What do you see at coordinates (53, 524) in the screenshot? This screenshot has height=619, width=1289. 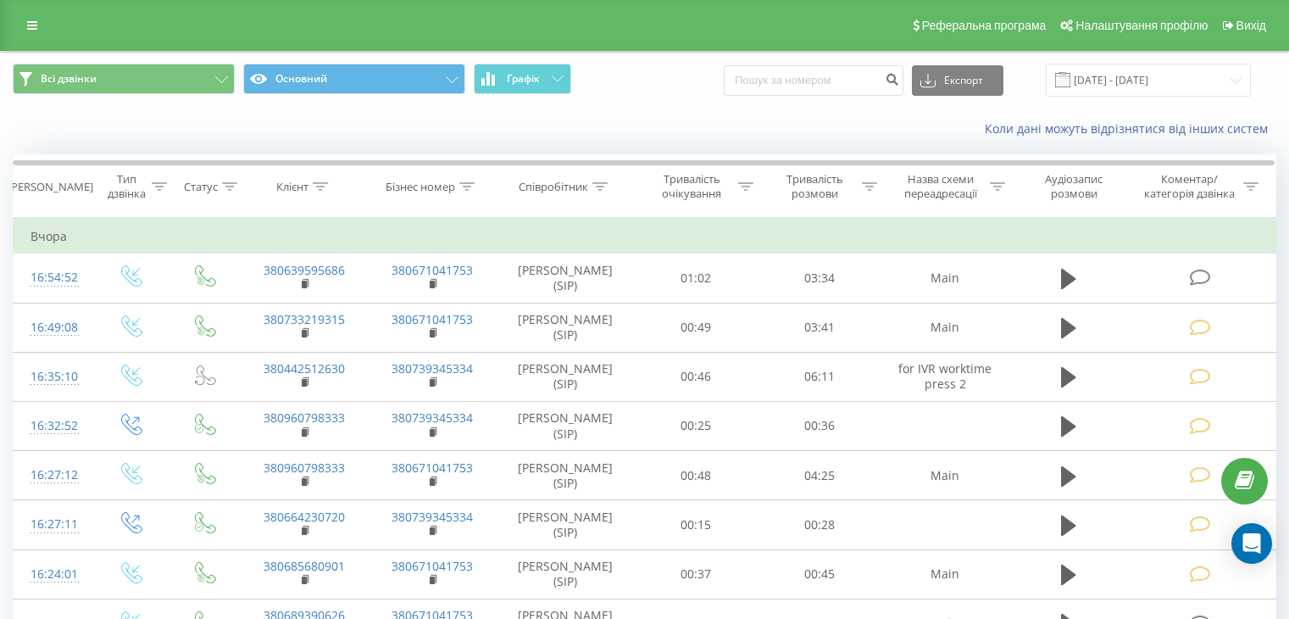 I see `div: 16:27:11` at bounding box center [53, 524].